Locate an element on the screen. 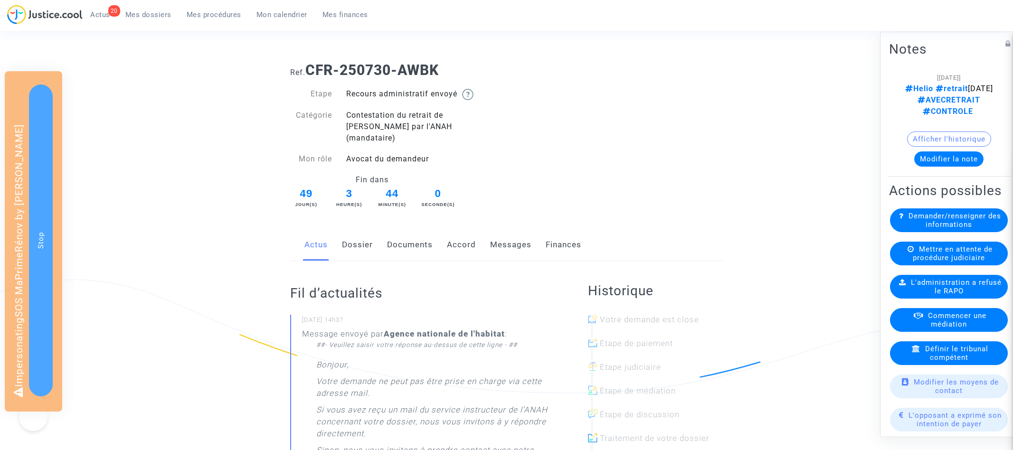 Image resolution: width=1013 pixels, height=450 pixels. b: CFR-250730-AWBK is located at coordinates (372, 70).